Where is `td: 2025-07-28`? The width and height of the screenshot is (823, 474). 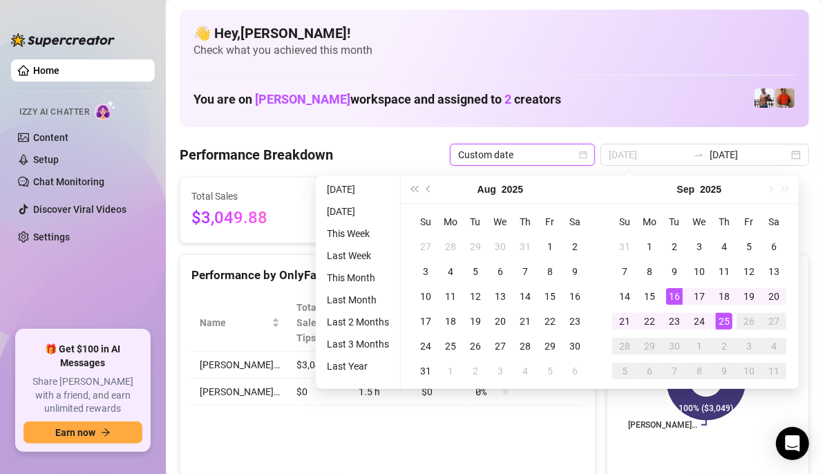
td: 2025-07-28 is located at coordinates (451, 247).